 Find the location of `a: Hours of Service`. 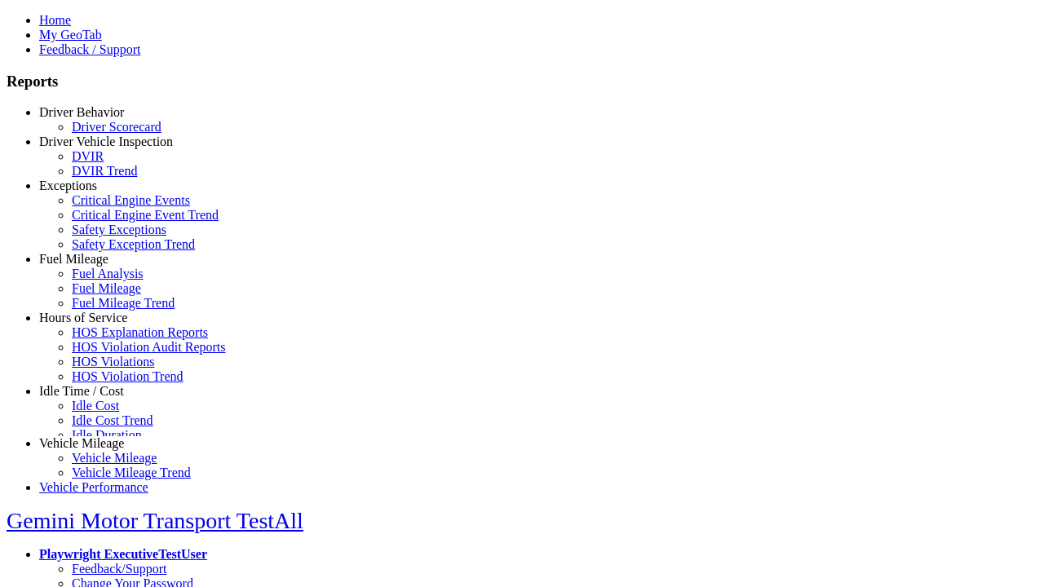

a: Hours of Service is located at coordinates (83, 317).